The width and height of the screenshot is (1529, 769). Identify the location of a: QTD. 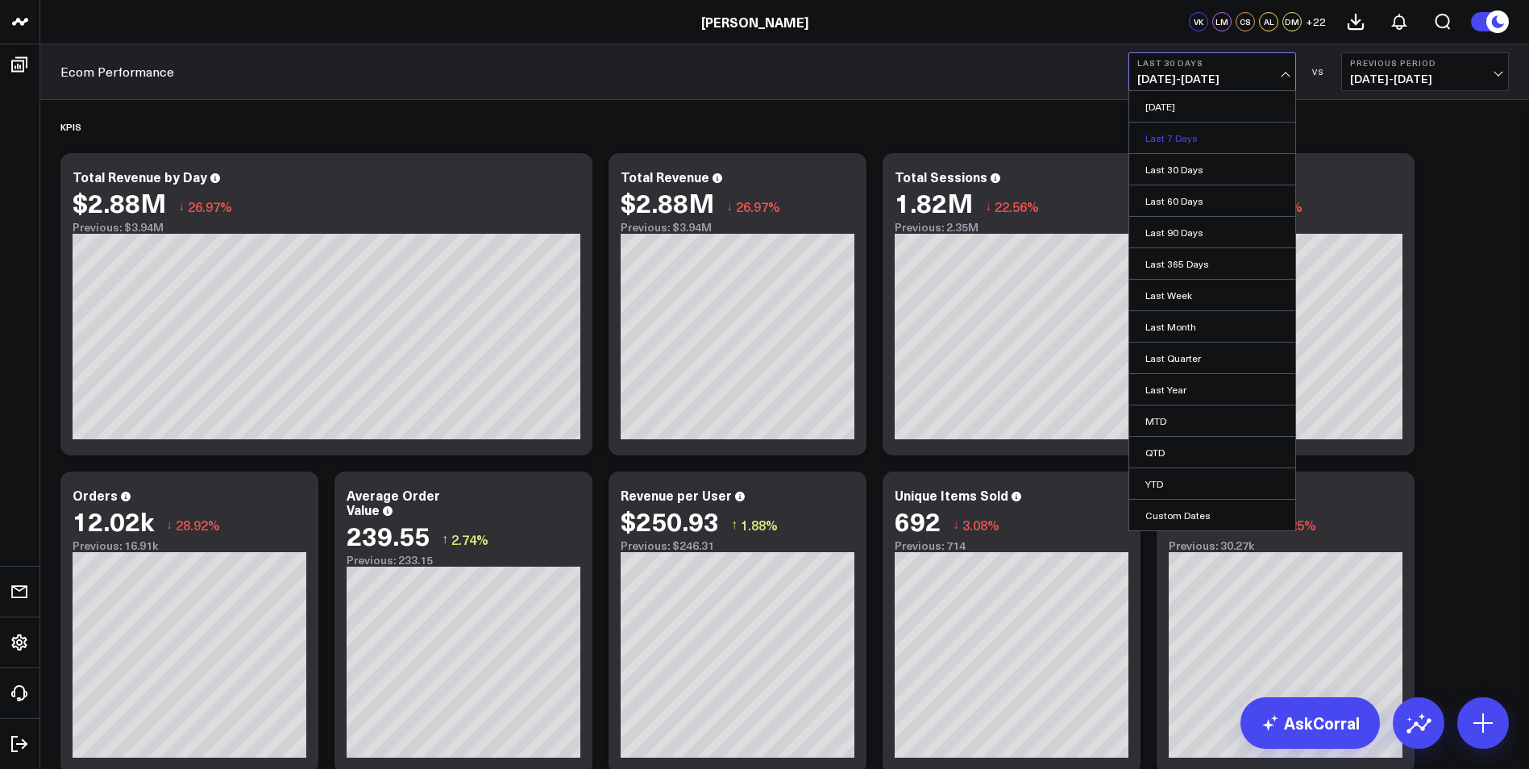
(1212, 452).